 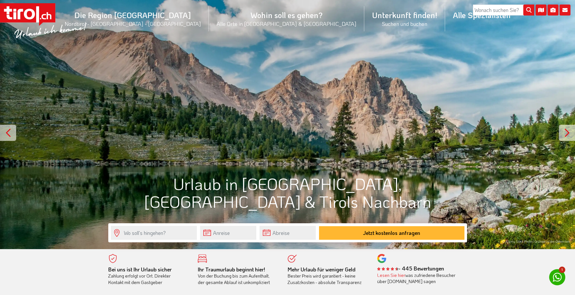 I want to click on a: 1, so click(x=557, y=277).